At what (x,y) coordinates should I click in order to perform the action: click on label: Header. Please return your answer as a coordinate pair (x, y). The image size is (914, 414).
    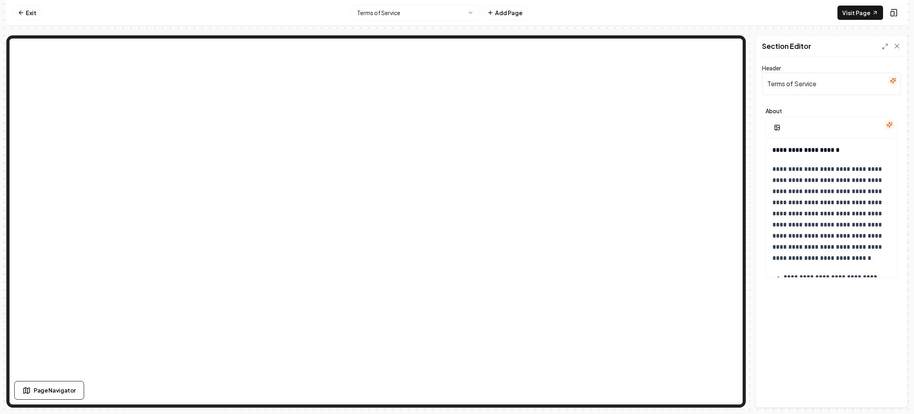
    Looking at the image, I should click on (772, 68).